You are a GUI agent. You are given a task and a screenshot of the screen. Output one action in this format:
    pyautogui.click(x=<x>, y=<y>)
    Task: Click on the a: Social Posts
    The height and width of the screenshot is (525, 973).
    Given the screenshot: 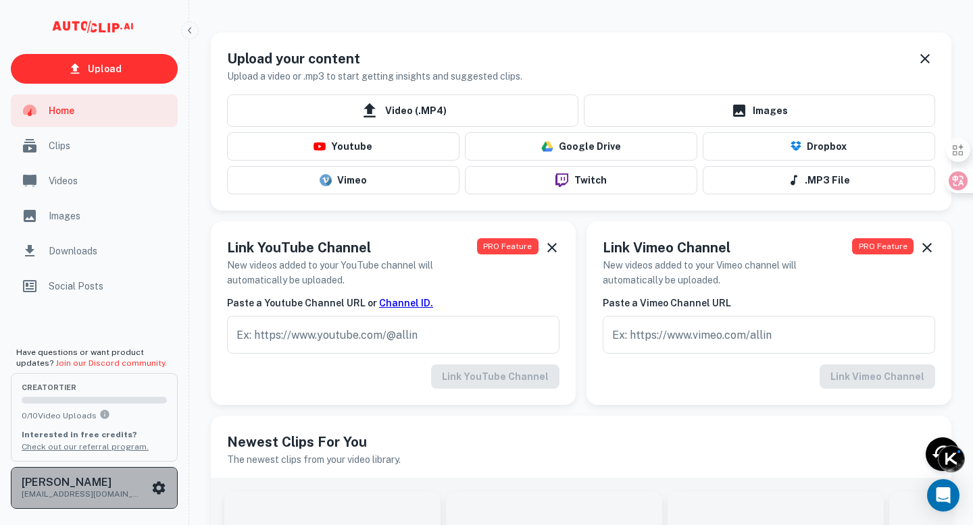 What is the action you would take?
    pyautogui.click(x=94, y=286)
    